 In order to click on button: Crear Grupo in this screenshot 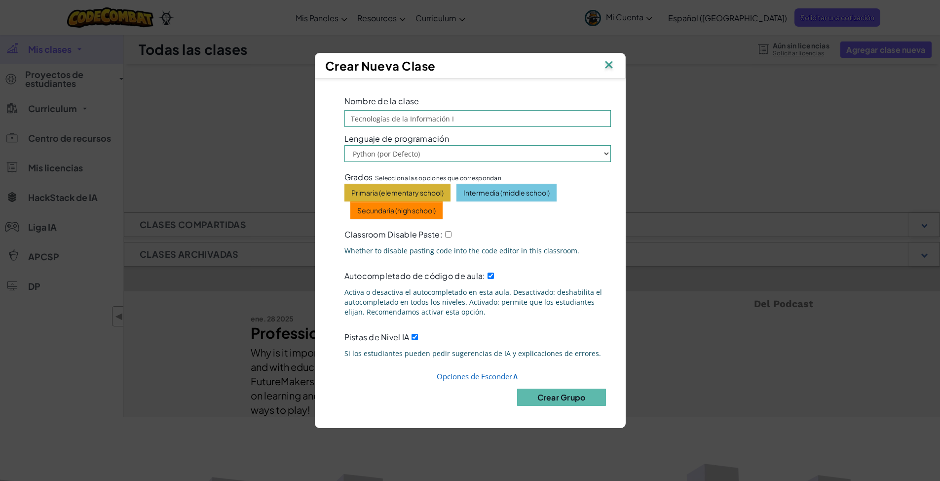, I will do `click(562, 397)`.